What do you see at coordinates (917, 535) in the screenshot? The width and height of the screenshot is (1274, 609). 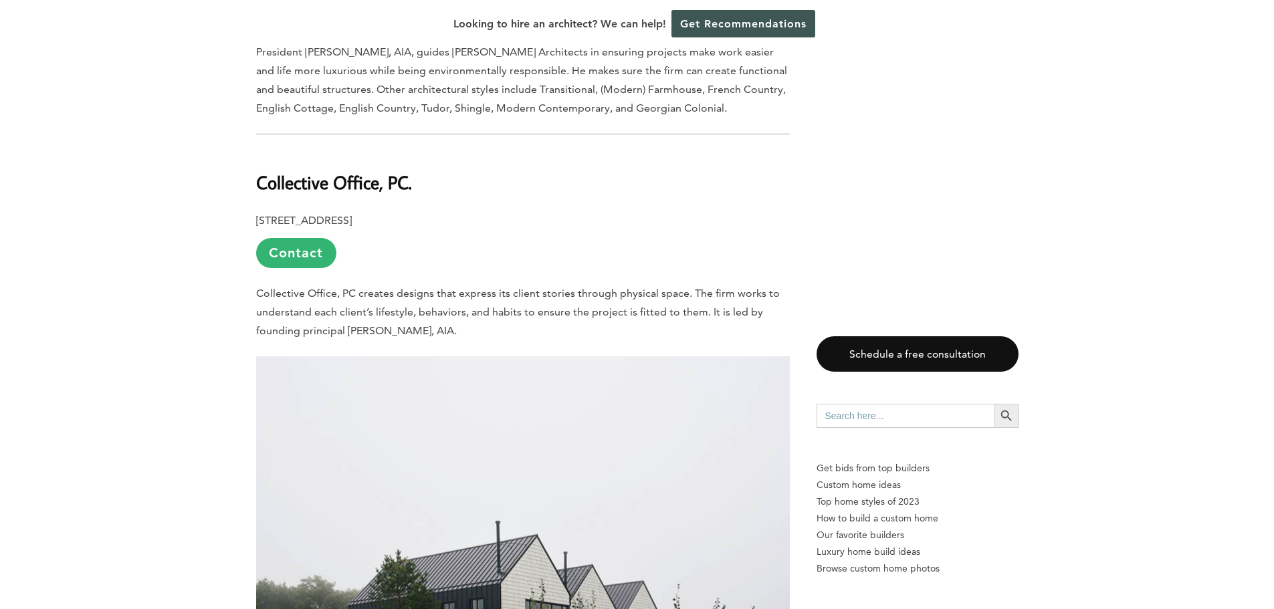 I see `p: Our favorite builders` at bounding box center [917, 535].